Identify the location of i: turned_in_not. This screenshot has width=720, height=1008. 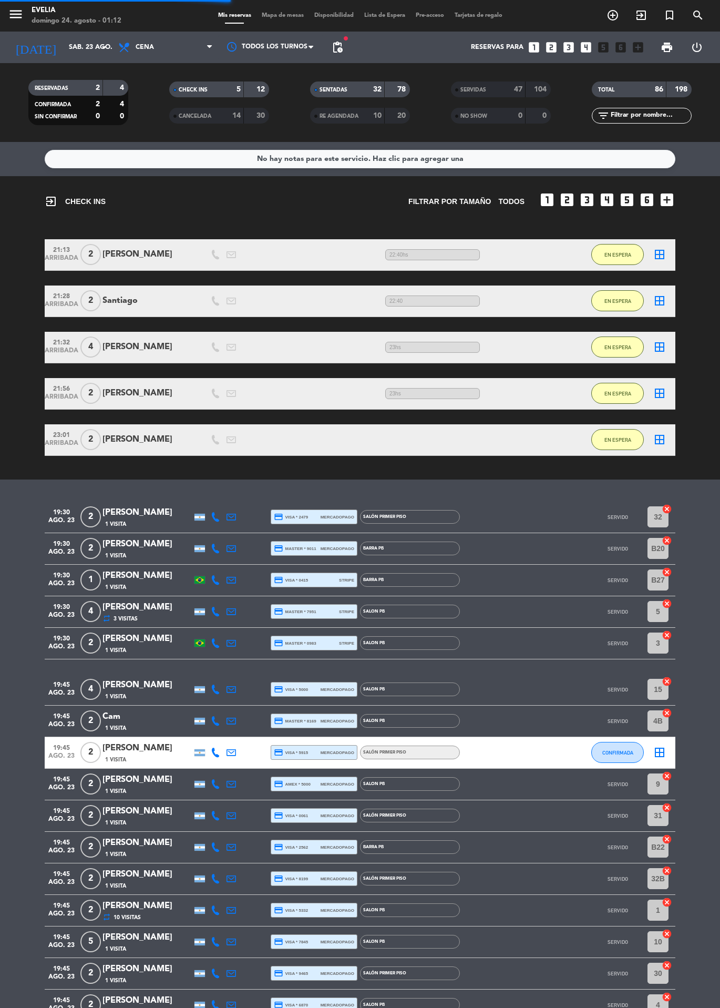
(670, 15).